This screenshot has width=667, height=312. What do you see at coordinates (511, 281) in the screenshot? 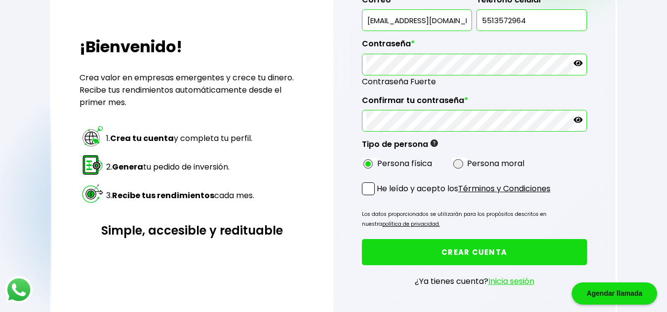
I see `a: Inicia sesión` at bounding box center [511, 281].